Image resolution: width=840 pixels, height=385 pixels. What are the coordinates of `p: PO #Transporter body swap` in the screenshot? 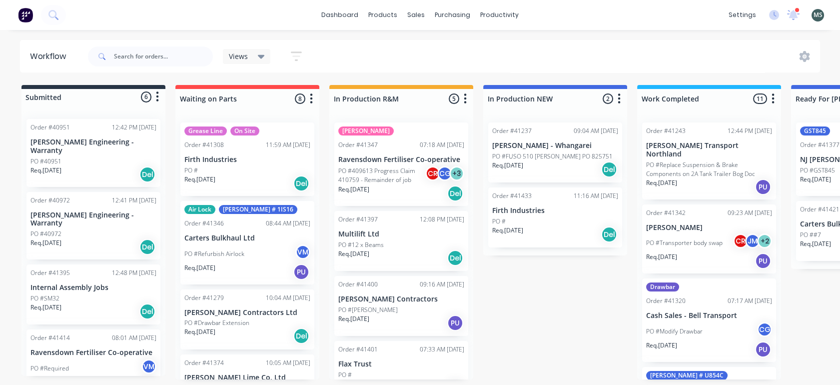 It's located at (684, 243).